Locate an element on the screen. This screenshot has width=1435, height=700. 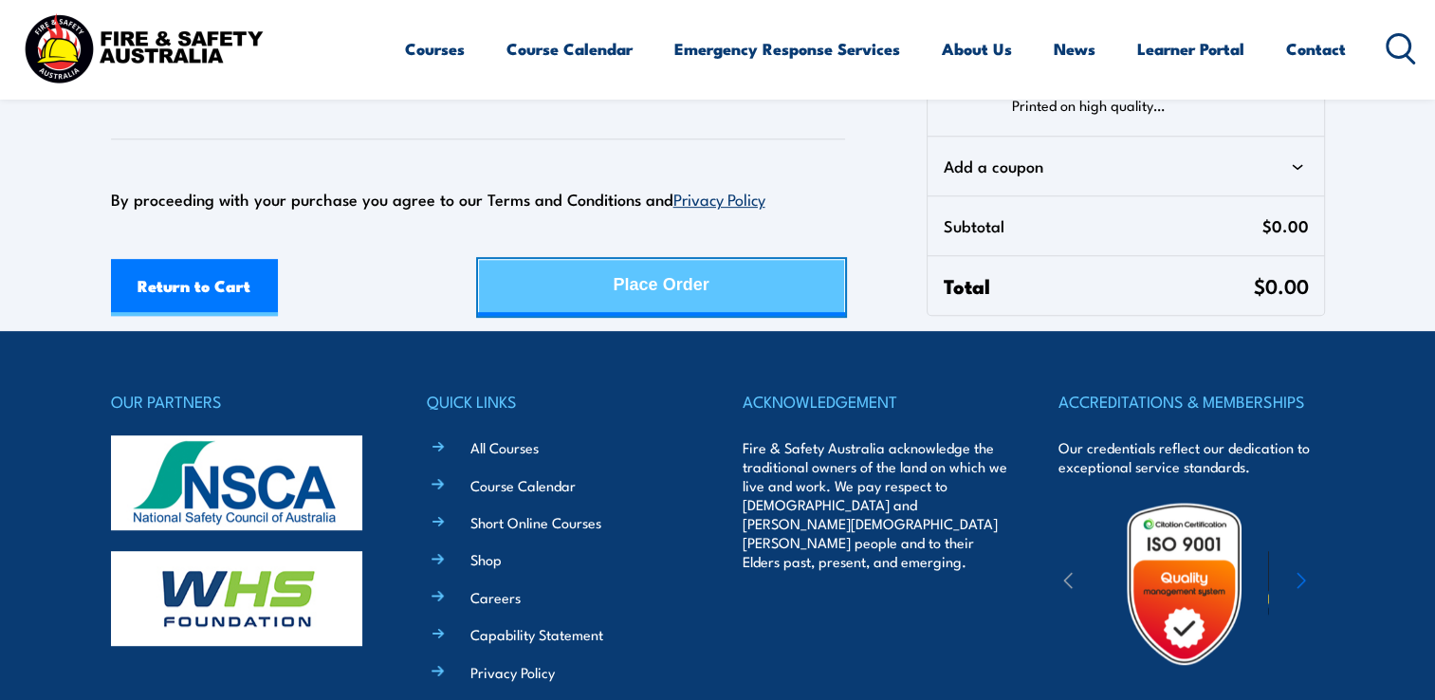
span: Total is located at coordinates (1097, 285).